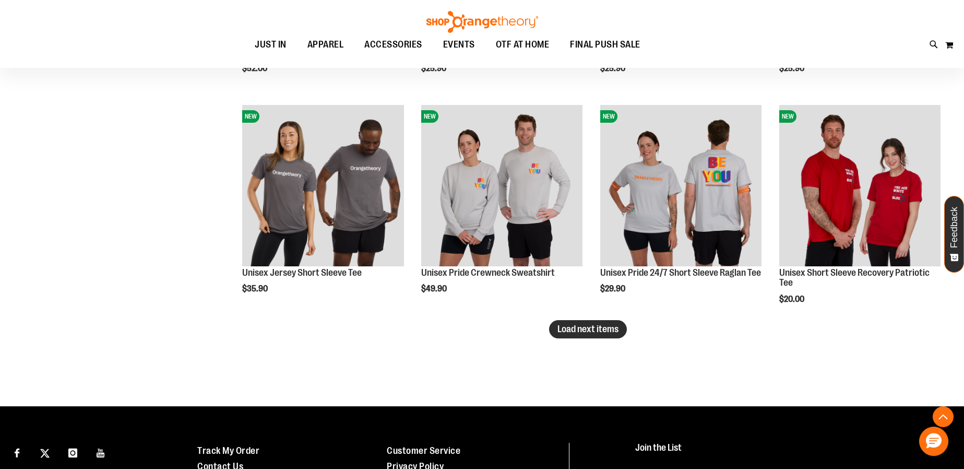  I want to click on a: Visit our Facebook page, so click(17, 452).